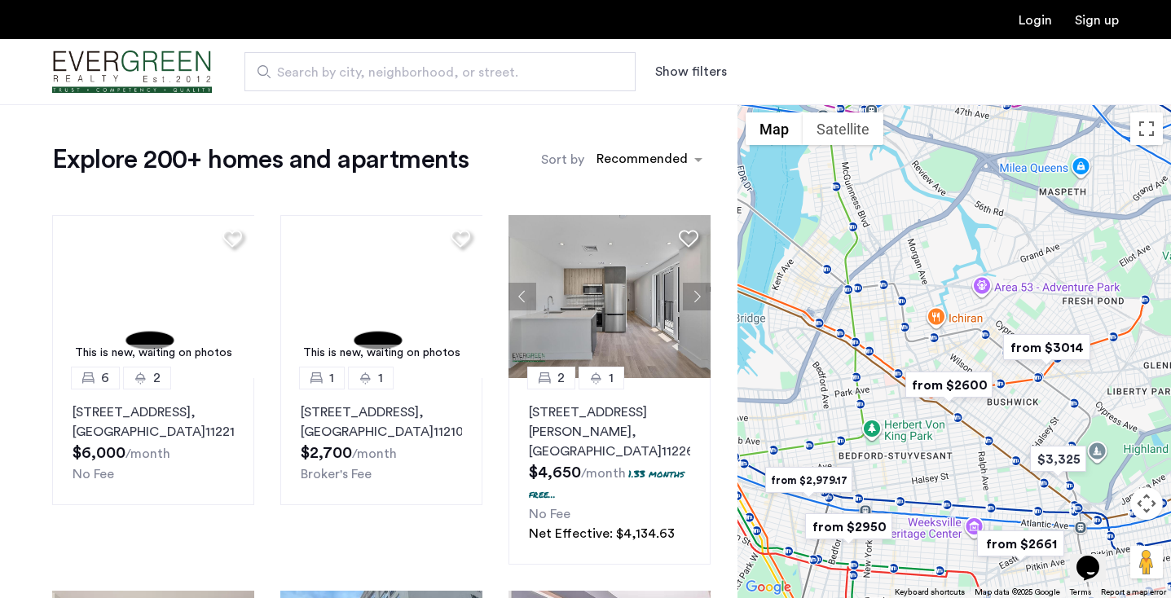 The width and height of the screenshot is (1171, 598). I want to click on h1: Explore 200+ homes and apartments, so click(260, 160).